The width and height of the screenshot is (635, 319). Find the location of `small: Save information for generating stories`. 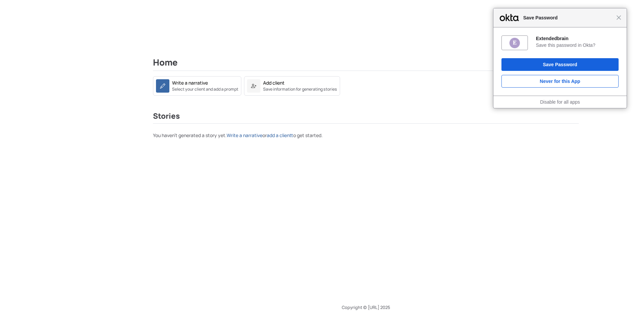

small: Save information for generating stories is located at coordinates (300, 89).